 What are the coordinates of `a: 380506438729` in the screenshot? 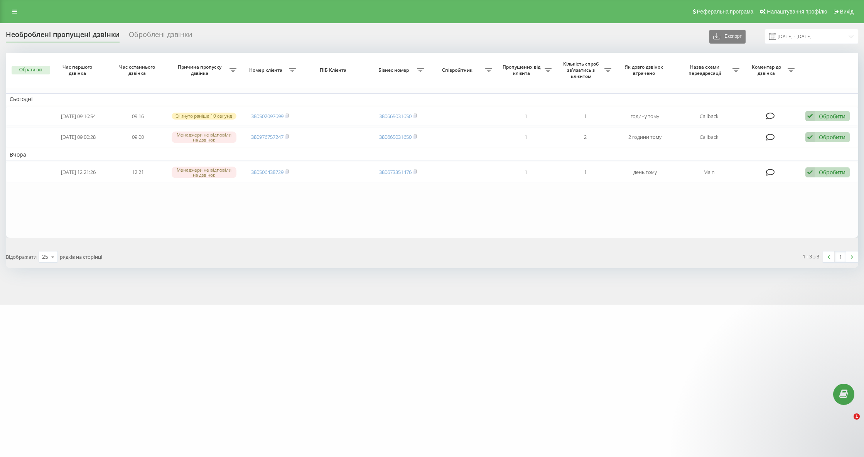 It's located at (267, 172).